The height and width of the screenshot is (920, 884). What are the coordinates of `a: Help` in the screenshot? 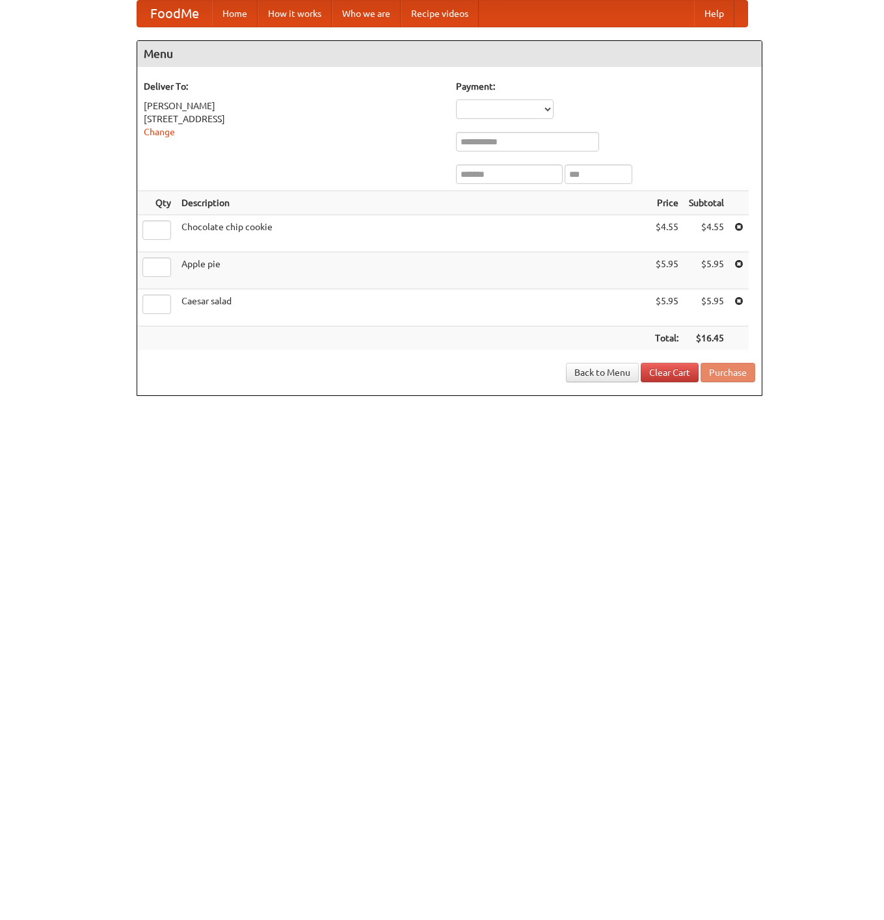 It's located at (714, 14).